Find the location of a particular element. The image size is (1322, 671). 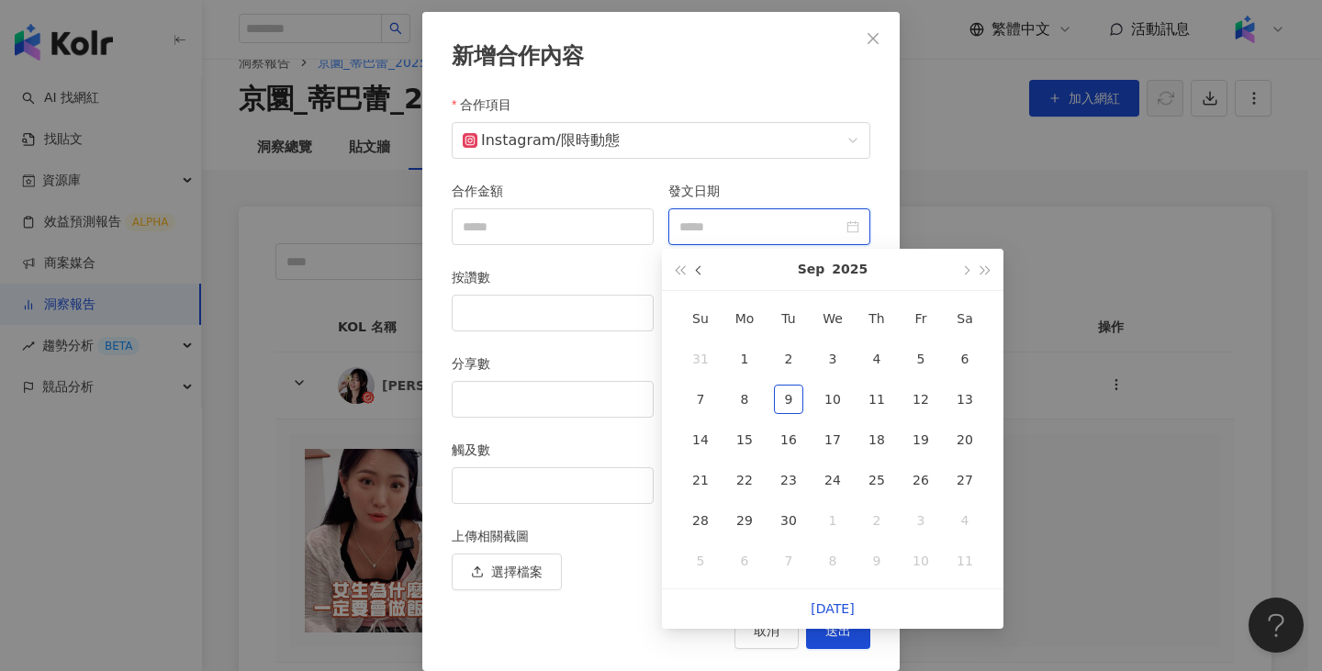

div: 15 is located at coordinates (744, 440).